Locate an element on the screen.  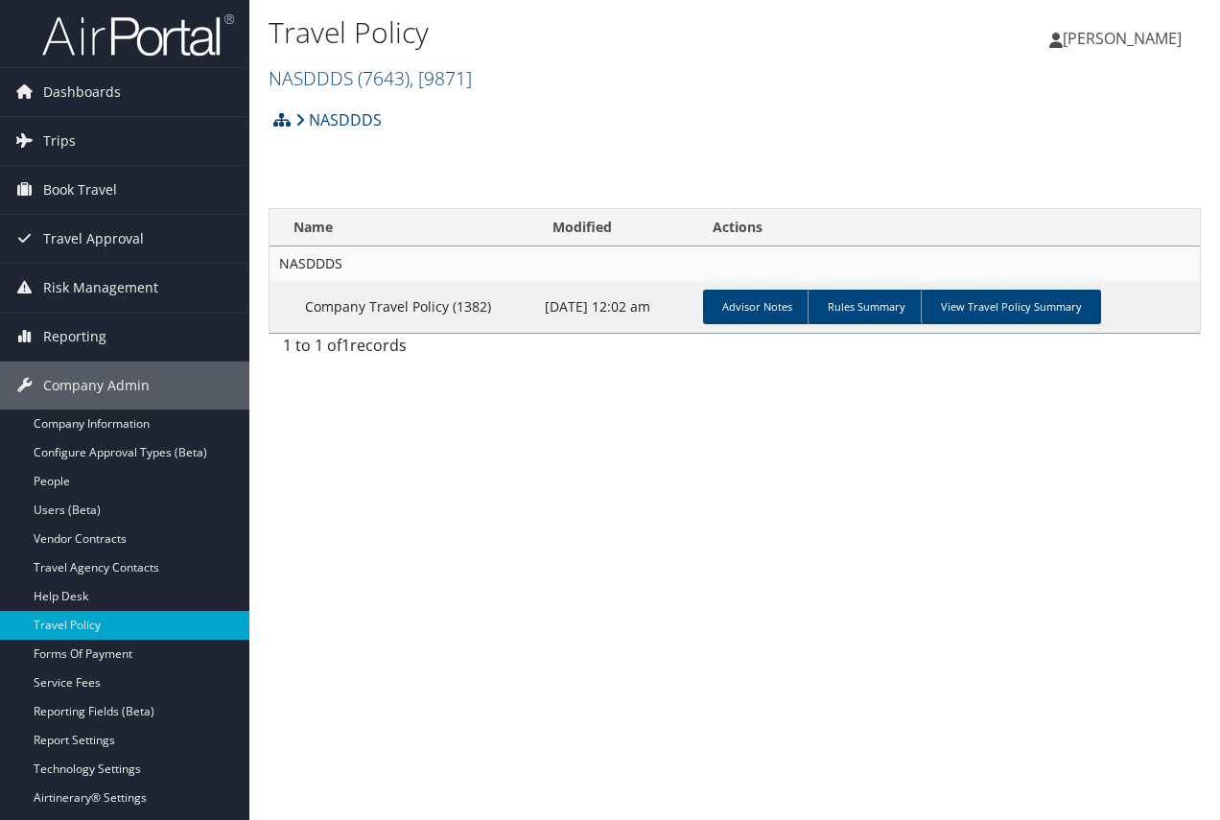
span: Dashboards is located at coordinates (82, 92).